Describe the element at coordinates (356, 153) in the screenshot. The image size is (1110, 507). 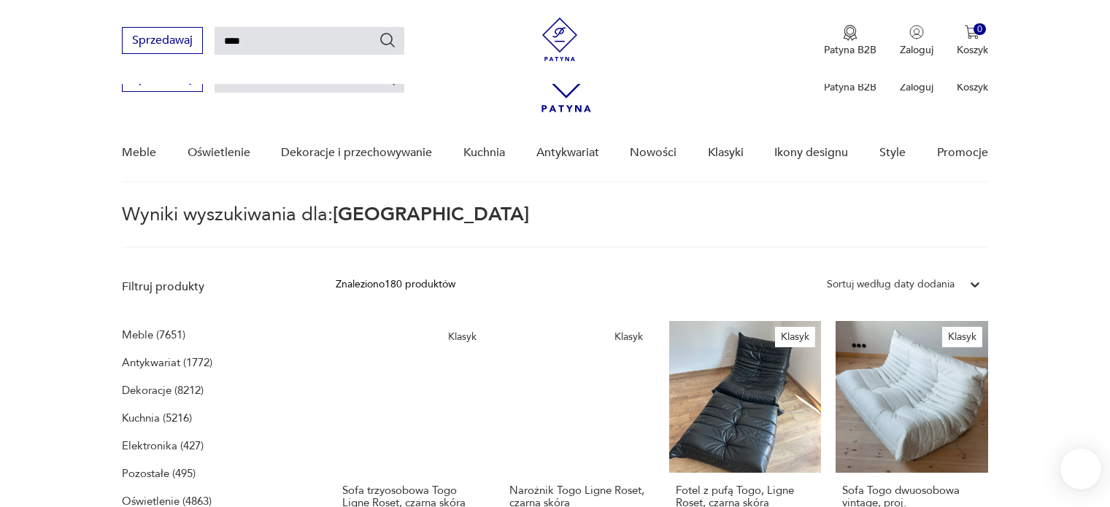
I see `a: Dekoracje i przechowywanie` at that location.